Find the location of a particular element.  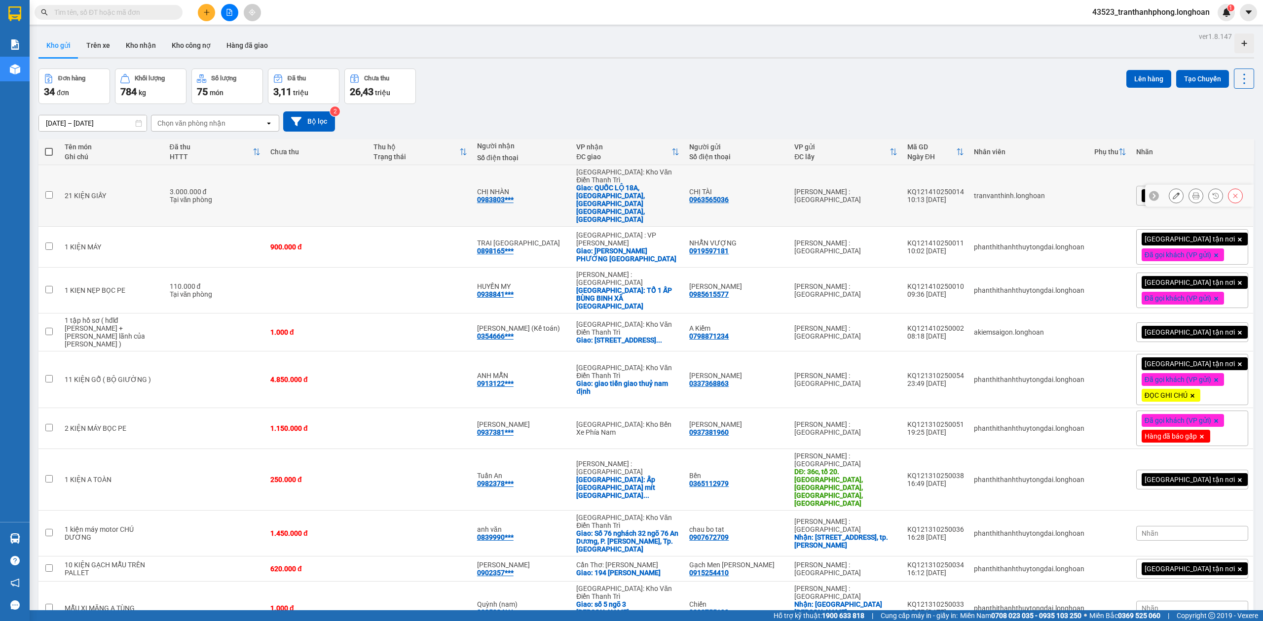

span: 34 is located at coordinates (49, 92).